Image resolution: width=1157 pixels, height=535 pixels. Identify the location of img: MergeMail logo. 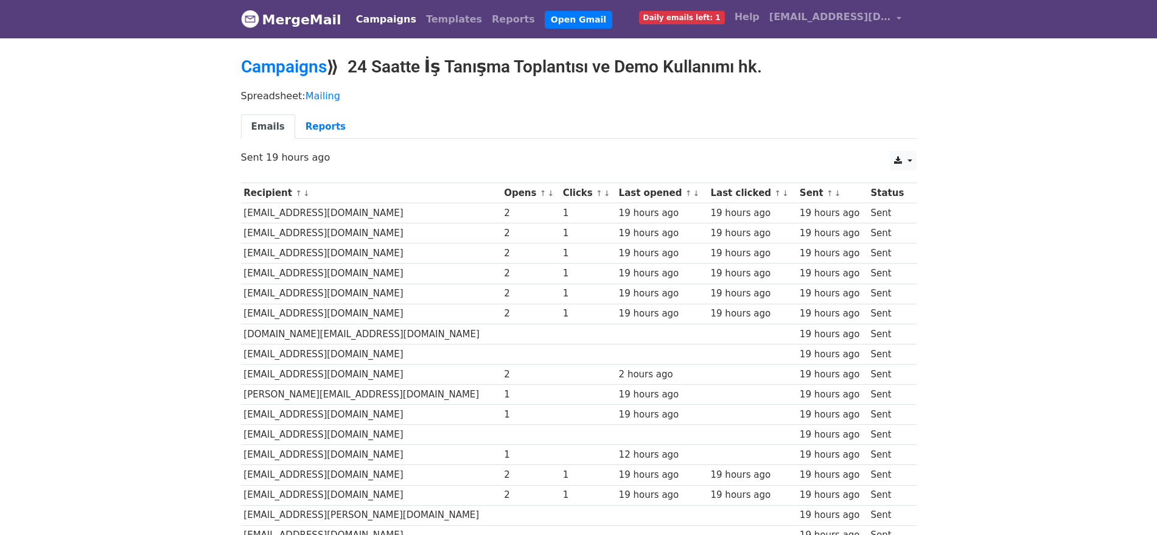
(250, 19).